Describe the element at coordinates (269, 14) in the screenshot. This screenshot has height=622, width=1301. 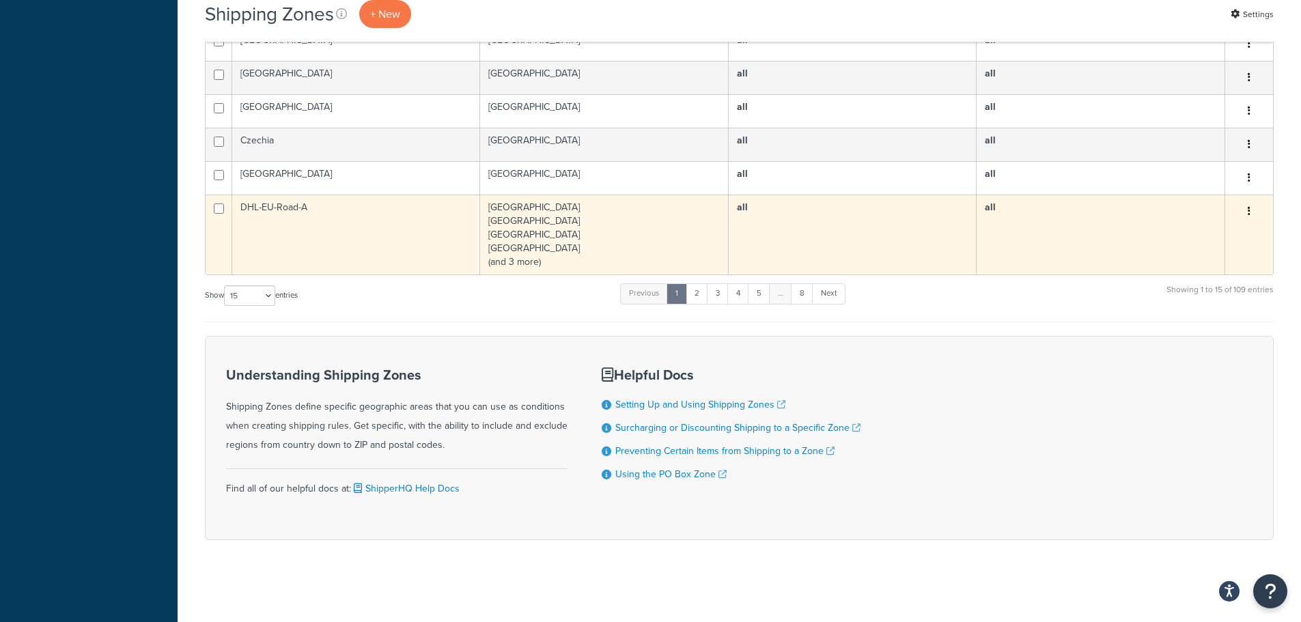
I see `h1: Shipping Zones` at that location.